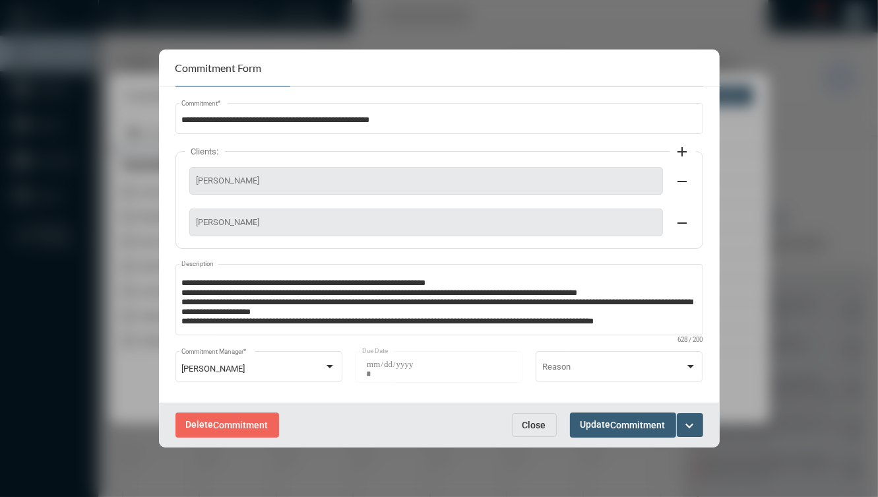 This screenshot has height=497, width=878. What do you see at coordinates (623, 424) in the screenshot?
I see `button: UpdateCommitment` at bounding box center [623, 424].